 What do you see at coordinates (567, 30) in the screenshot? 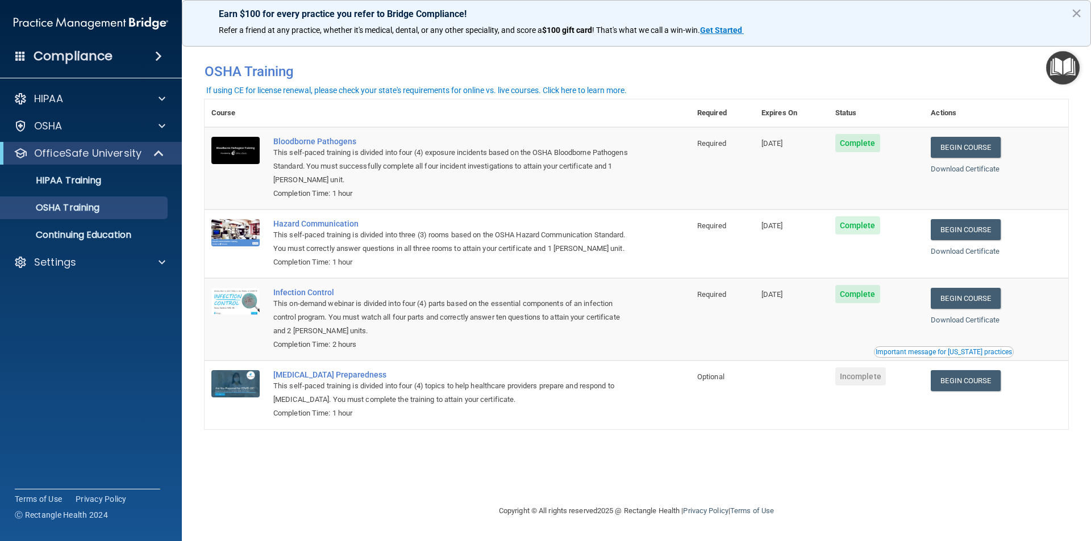
I see `strong: $100 gift card` at bounding box center [567, 30].